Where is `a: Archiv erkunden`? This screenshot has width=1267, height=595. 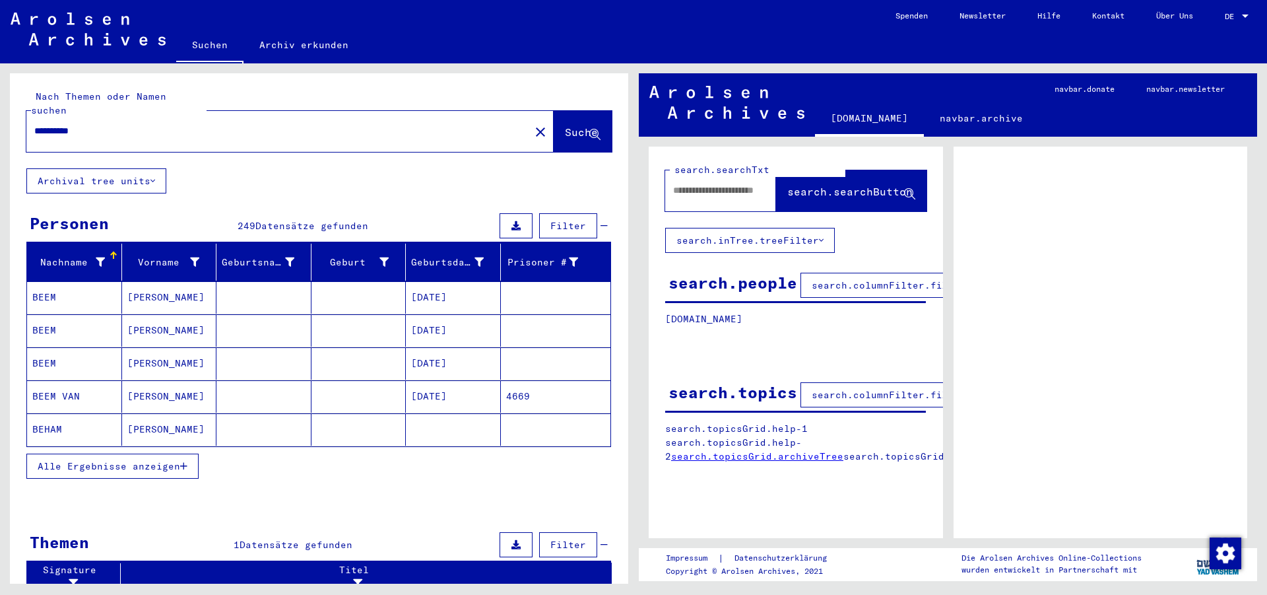 a: Archiv erkunden is located at coordinates (304, 45).